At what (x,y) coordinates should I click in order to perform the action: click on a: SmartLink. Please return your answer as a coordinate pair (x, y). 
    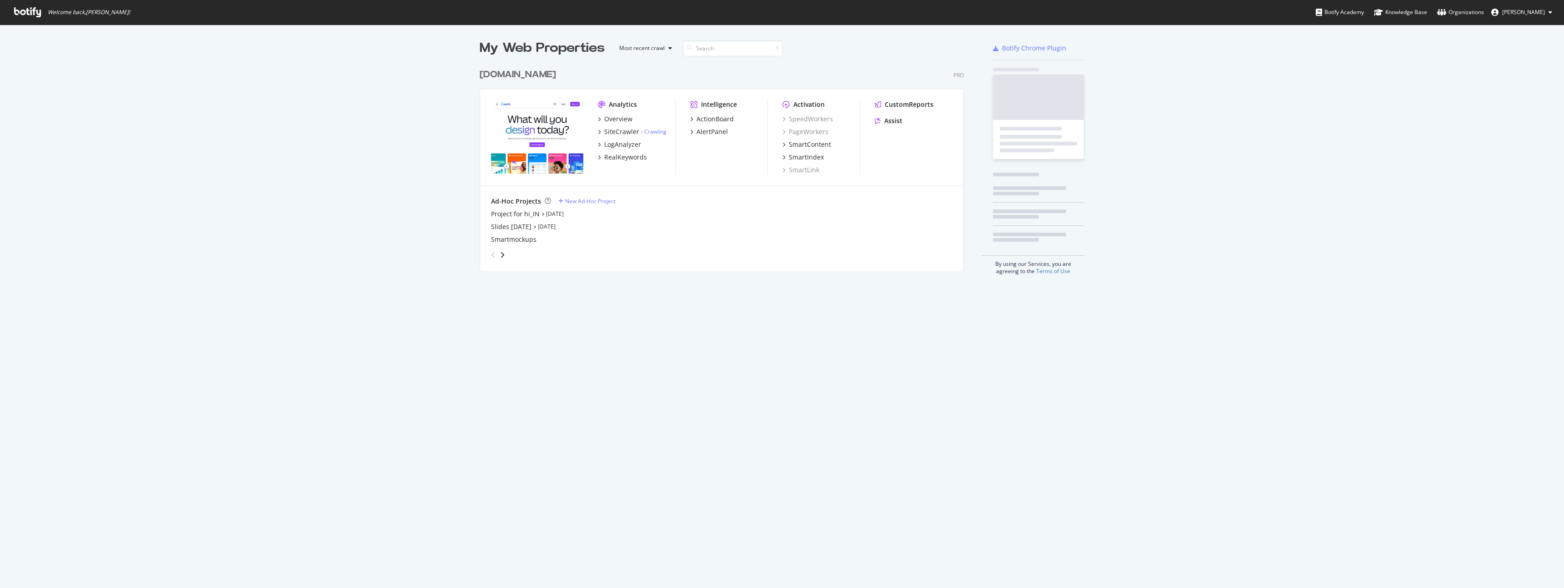
    Looking at the image, I should click on (801, 170).